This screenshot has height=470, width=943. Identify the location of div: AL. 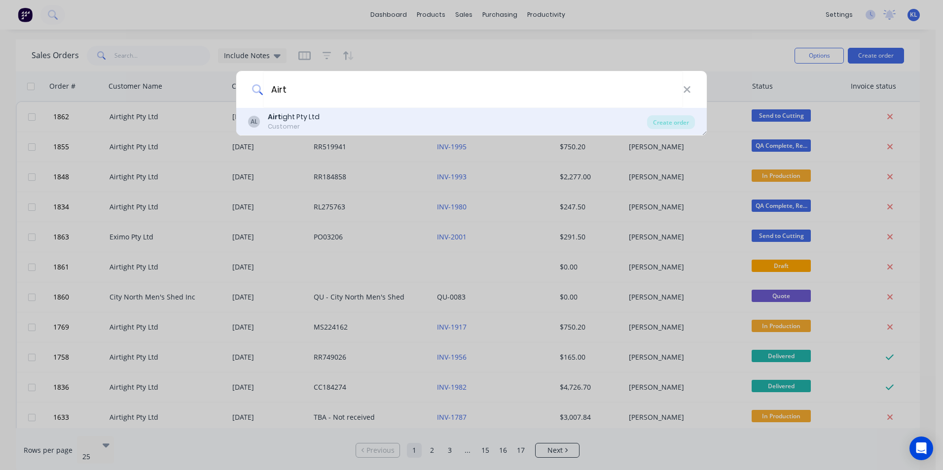
(254, 122).